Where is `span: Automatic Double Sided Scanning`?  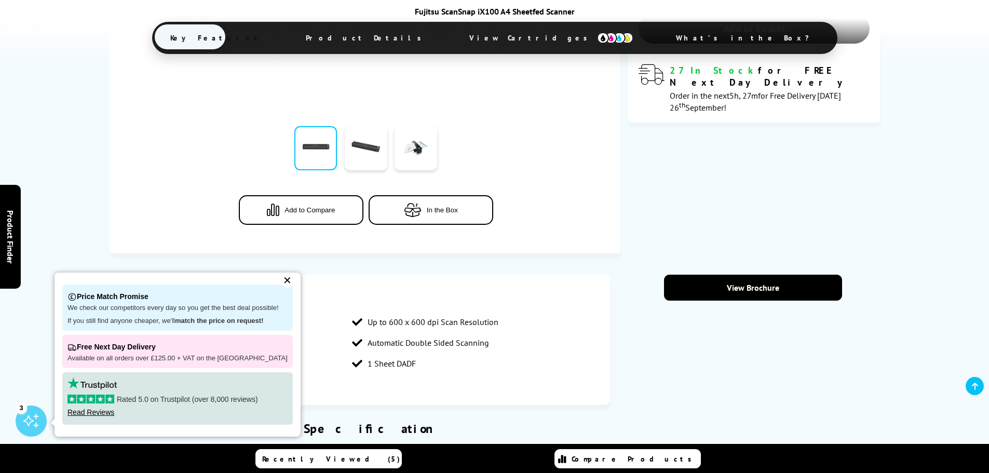
span: Automatic Double Sided Scanning is located at coordinates (428, 343).